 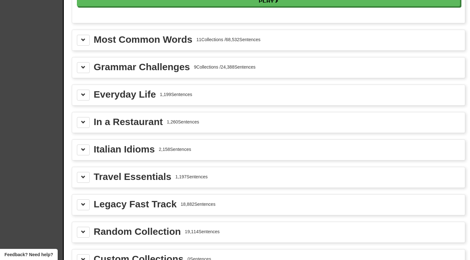 I want to click on div: Legacy Fast Track, so click(x=135, y=204).